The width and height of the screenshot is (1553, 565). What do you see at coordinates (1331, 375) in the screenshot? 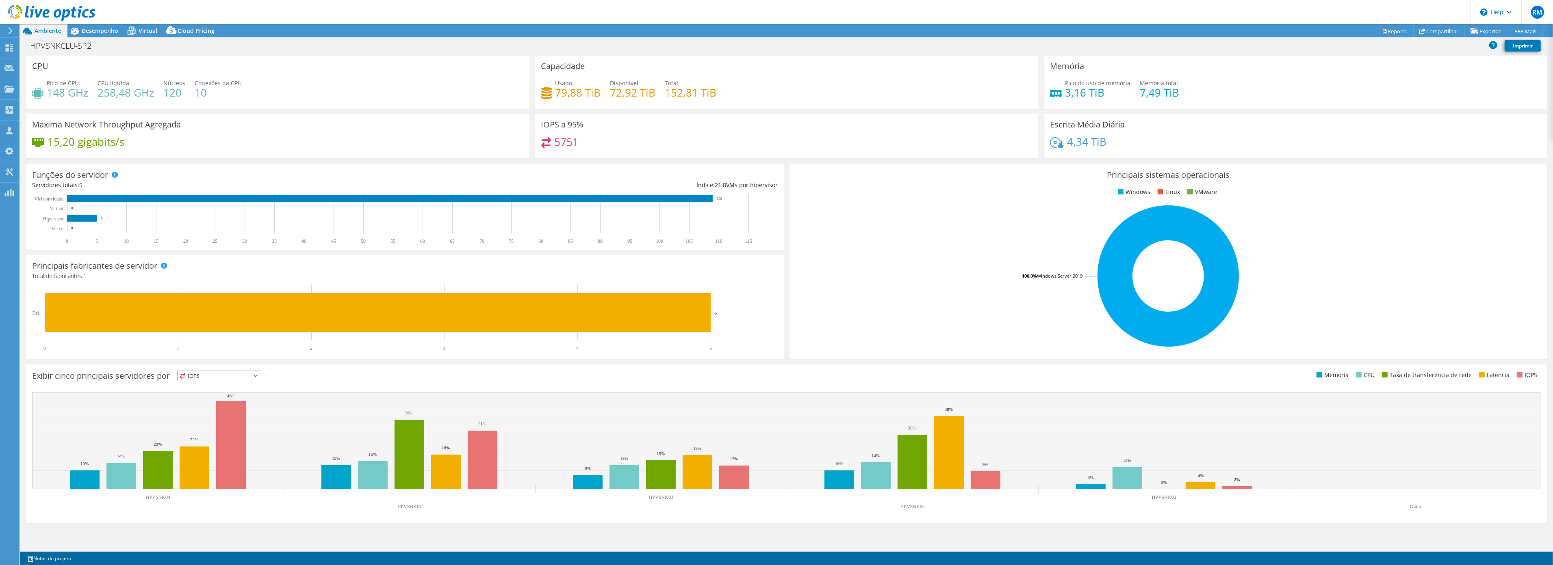
I see `li: Memória` at bounding box center [1331, 375].